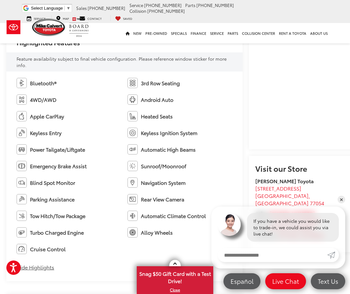 Image resolution: width=350 pixels, height=294 pixels. I want to click on img: Apple CarPlay, so click(22, 116).